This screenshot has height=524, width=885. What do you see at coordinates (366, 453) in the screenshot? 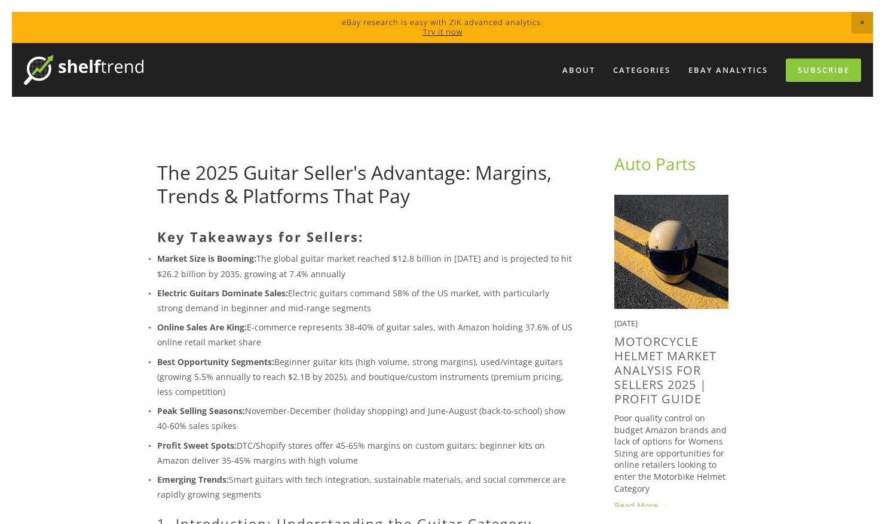
I see `p: DTC/Shopify stores offer 45-65% margins on custom guitars; beginner kits on Amazon deliver 35-45%...` at bounding box center [366, 453].